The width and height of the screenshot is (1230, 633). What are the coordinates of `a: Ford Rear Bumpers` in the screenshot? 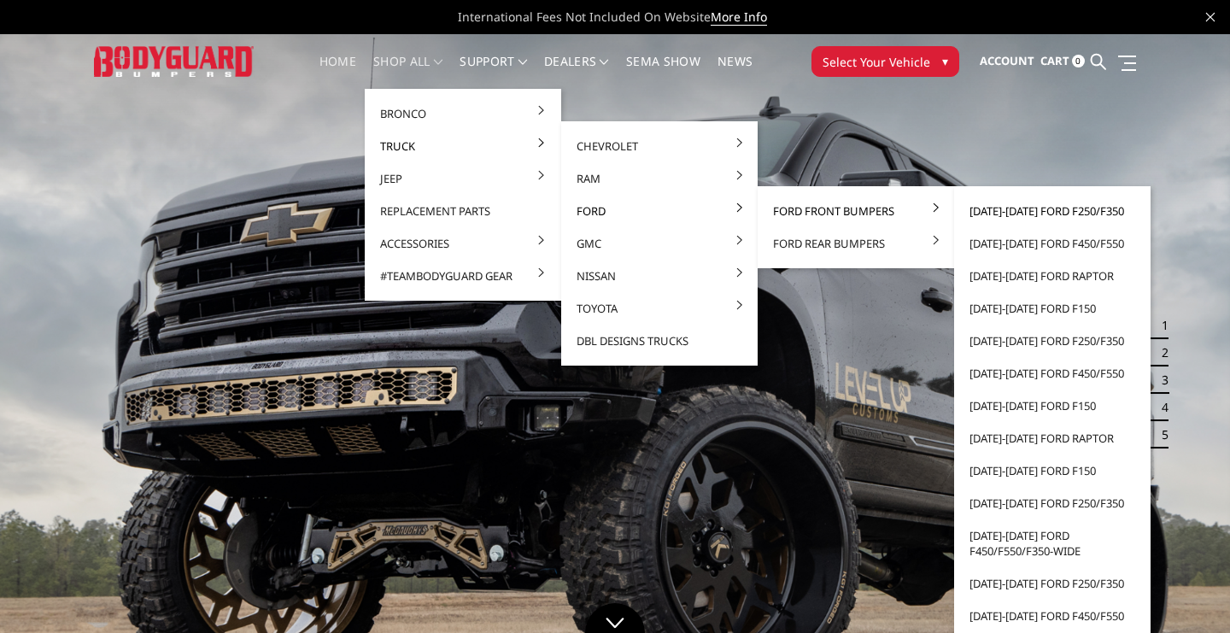 It's located at (856, 243).